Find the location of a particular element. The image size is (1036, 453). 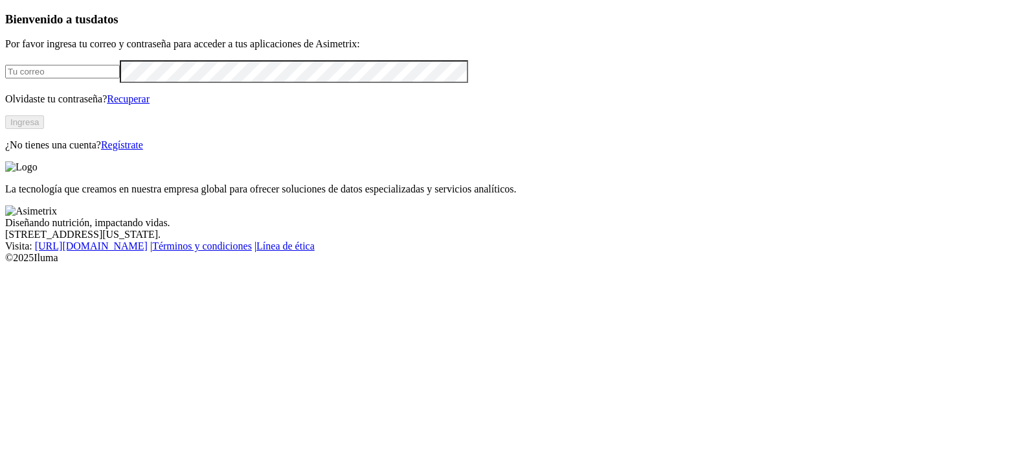

p: Olvidaste tu contraseña? is located at coordinates (518, 99).